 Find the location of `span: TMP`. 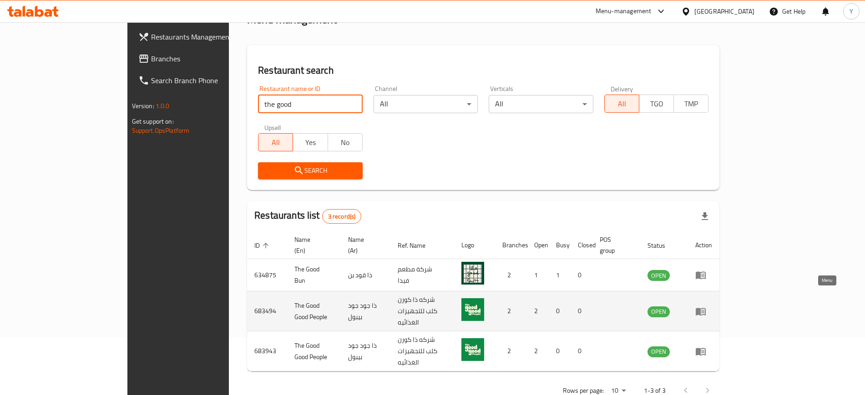

span: TMP is located at coordinates (691, 104).